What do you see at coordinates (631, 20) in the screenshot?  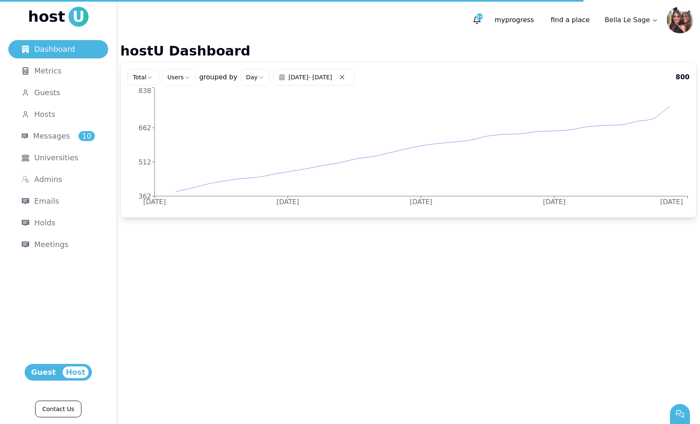 I see `a: Bella Le Sage` at bounding box center [631, 20].